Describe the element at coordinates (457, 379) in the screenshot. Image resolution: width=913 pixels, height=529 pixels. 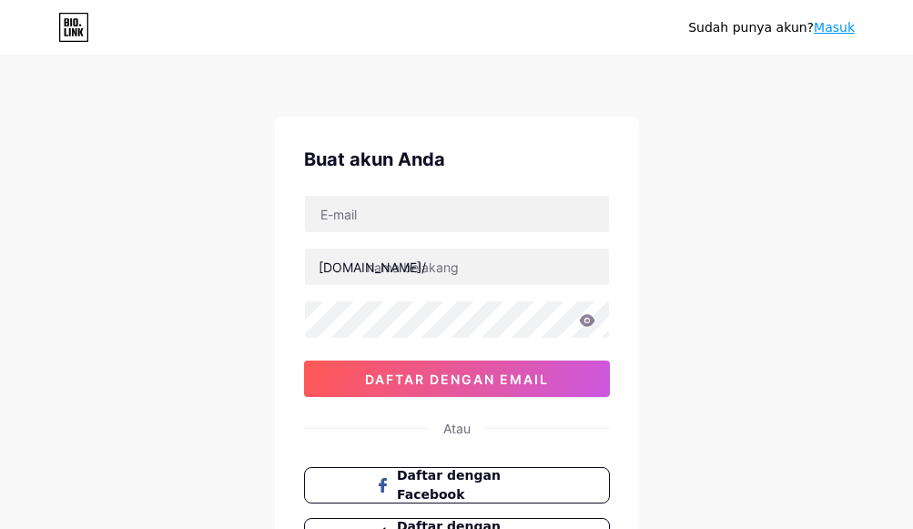
I see `button: daftar dengan email` at that location.